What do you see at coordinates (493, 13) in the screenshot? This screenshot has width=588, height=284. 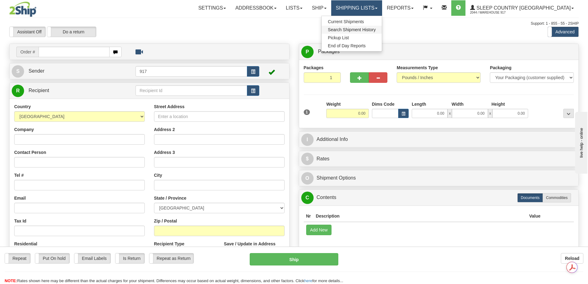 I see `span: 2044 / Warehouse 917` at bounding box center [493, 13].